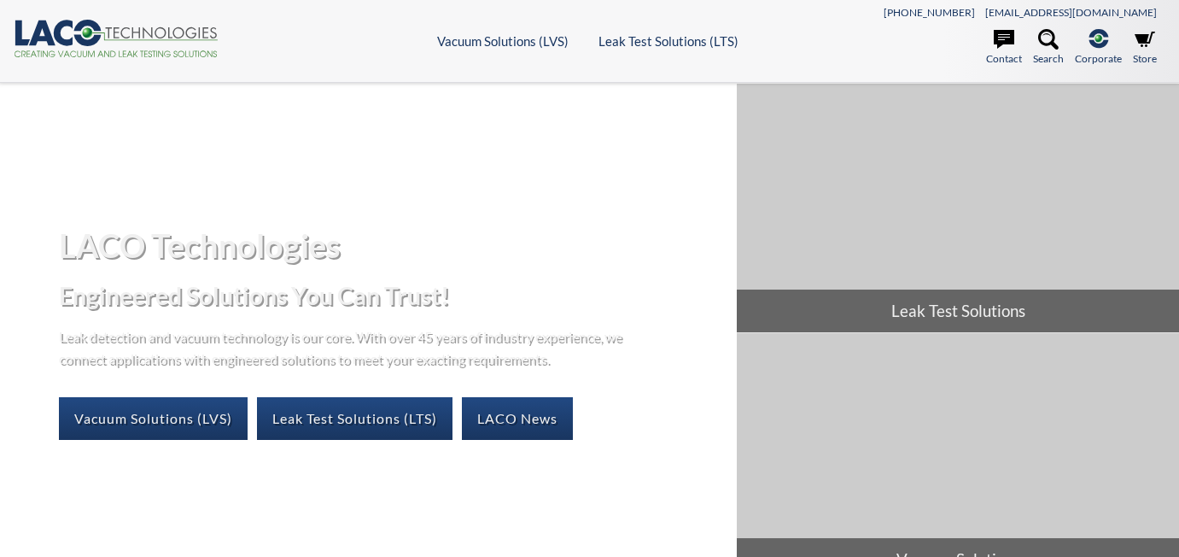  I want to click on span: Corporate, so click(1098, 58).